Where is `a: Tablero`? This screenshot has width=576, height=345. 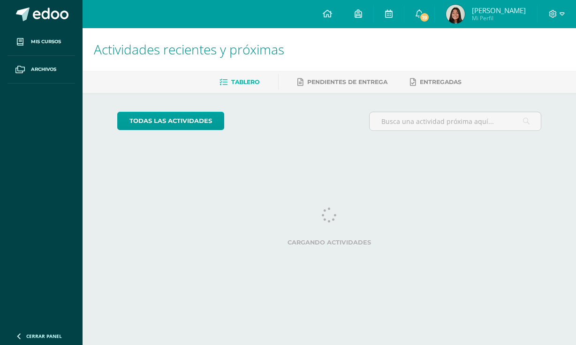 a: Tablero is located at coordinates (239, 82).